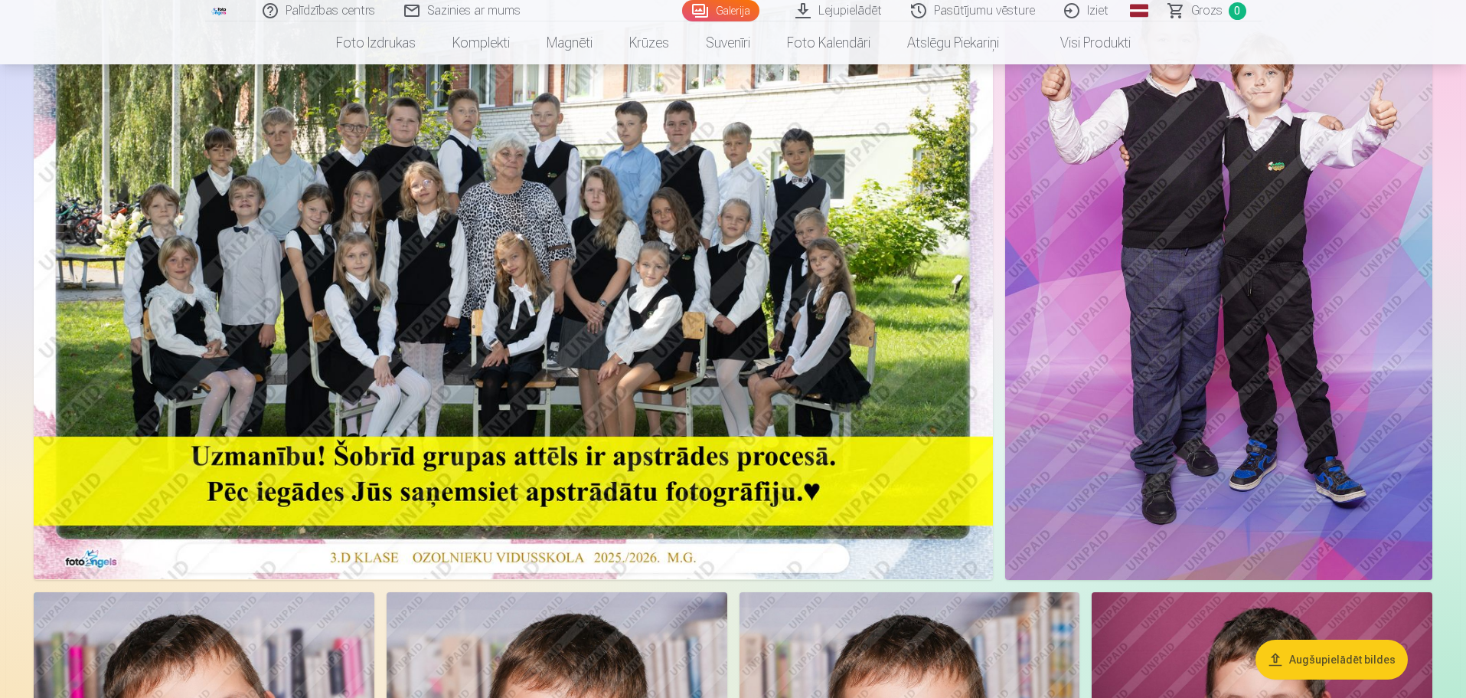 This screenshot has height=698, width=1466. What do you see at coordinates (1332, 659) in the screenshot?
I see `button: Augšupielādēt bildes` at bounding box center [1332, 659].